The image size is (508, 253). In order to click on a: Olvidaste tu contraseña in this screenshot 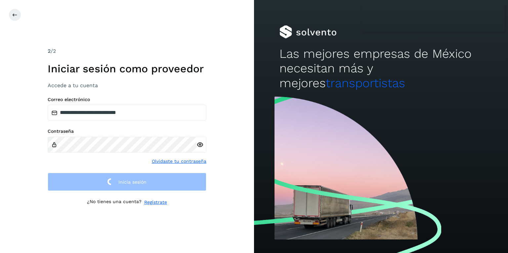, I will do `click(179, 161)`.